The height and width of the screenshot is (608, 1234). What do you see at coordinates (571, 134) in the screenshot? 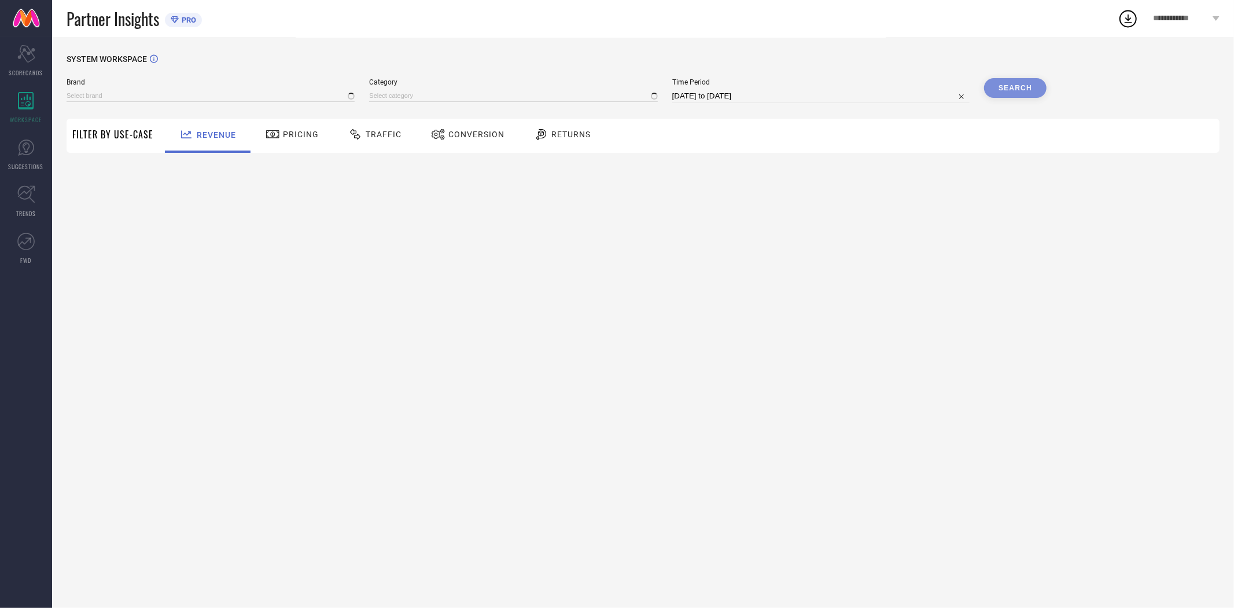
I see `span: Returns` at bounding box center [571, 134].